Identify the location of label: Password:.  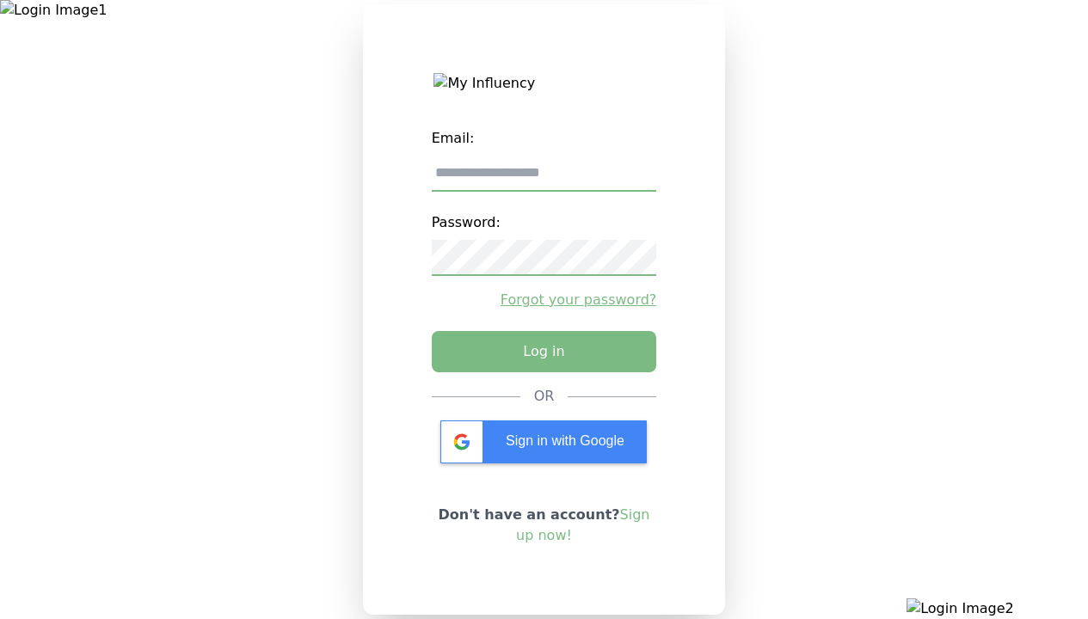
(544, 223).